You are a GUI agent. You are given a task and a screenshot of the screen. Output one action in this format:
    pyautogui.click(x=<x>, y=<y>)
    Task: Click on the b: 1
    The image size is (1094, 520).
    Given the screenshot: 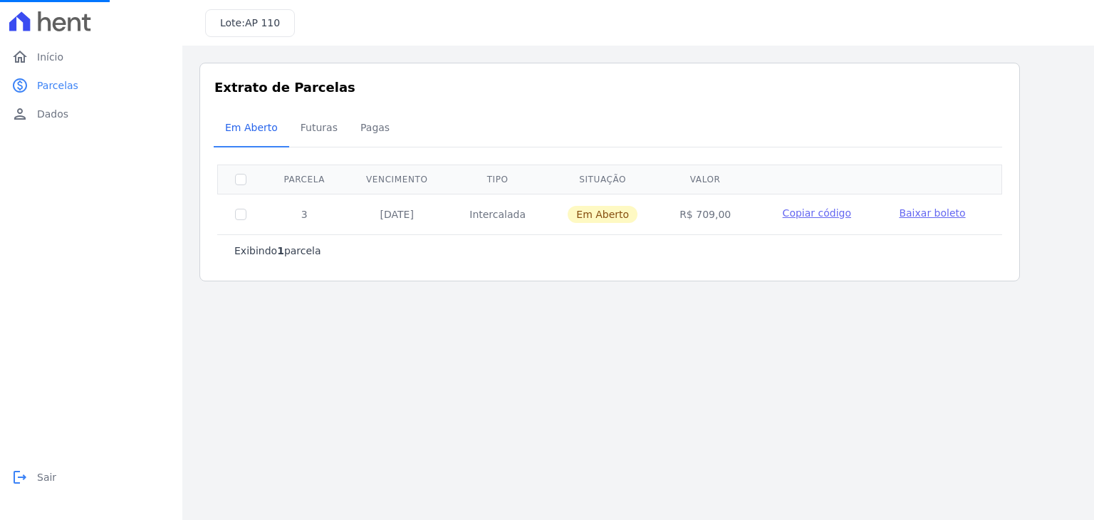 What is the action you would take?
    pyautogui.click(x=281, y=251)
    